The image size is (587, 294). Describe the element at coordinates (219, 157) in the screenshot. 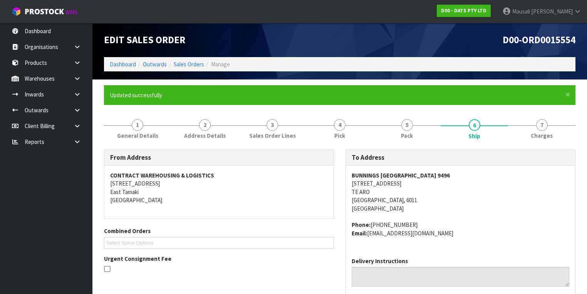

I see `h3: From Address` at that location.